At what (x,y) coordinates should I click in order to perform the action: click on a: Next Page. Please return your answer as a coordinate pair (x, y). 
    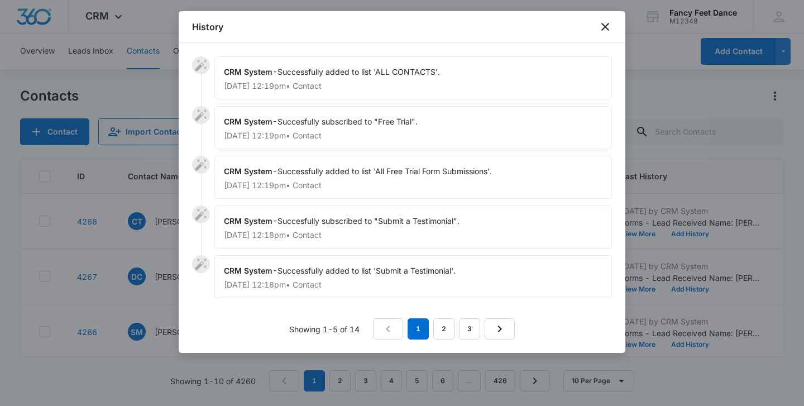
    Looking at the image, I should click on (500, 329).